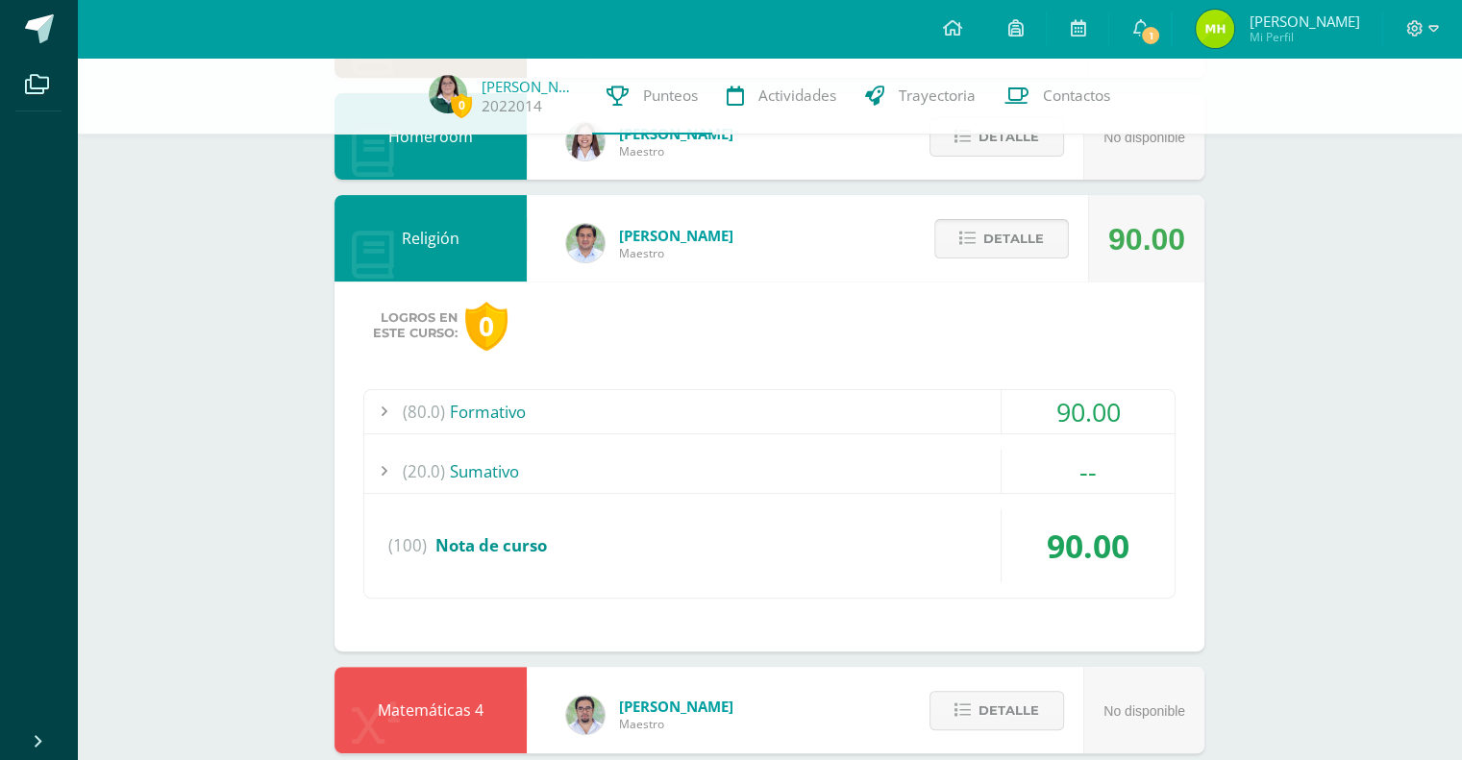  What do you see at coordinates (431, 238) in the screenshot?
I see `div: Religión` at bounding box center [431, 238].